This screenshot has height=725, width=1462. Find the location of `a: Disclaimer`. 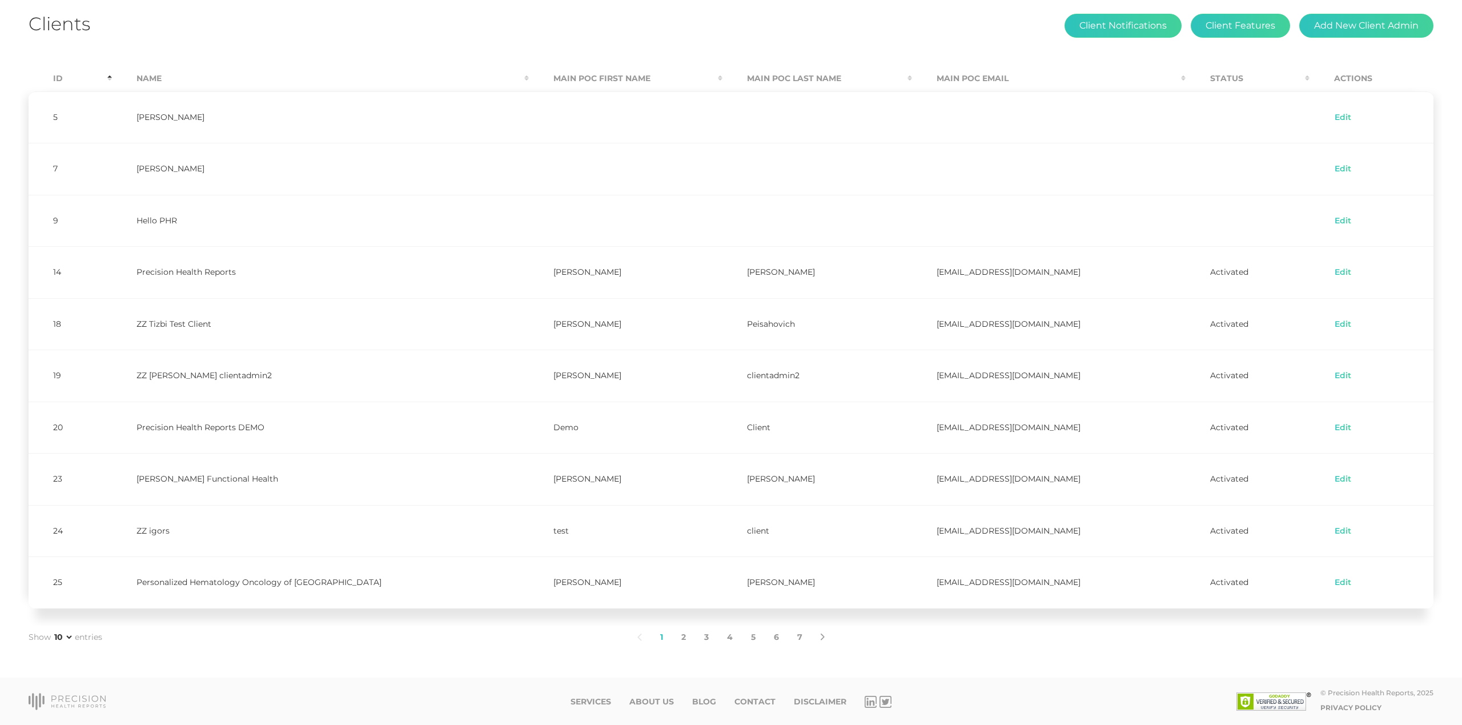

a: Disclaimer is located at coordinates (820, 701).